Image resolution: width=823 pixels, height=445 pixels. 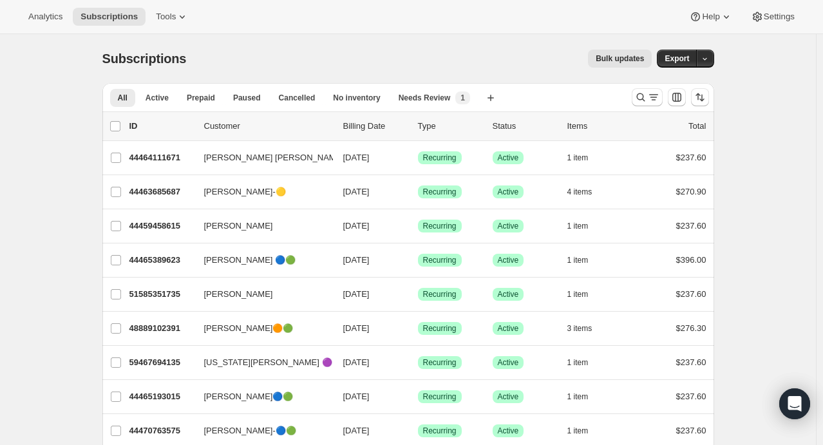 I want to click on button: Search and filter results, so click(x=647, y=97).